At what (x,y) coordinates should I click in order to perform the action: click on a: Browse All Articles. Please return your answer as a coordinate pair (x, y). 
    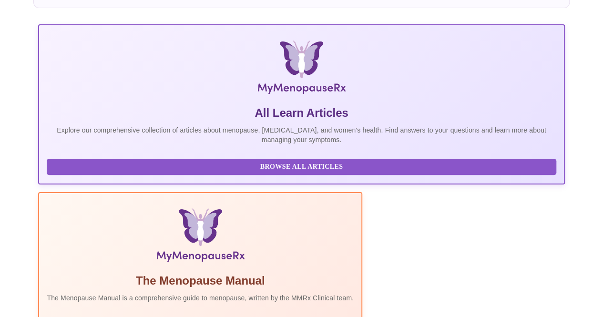
    Looking at the image, I should click on (302, 166).